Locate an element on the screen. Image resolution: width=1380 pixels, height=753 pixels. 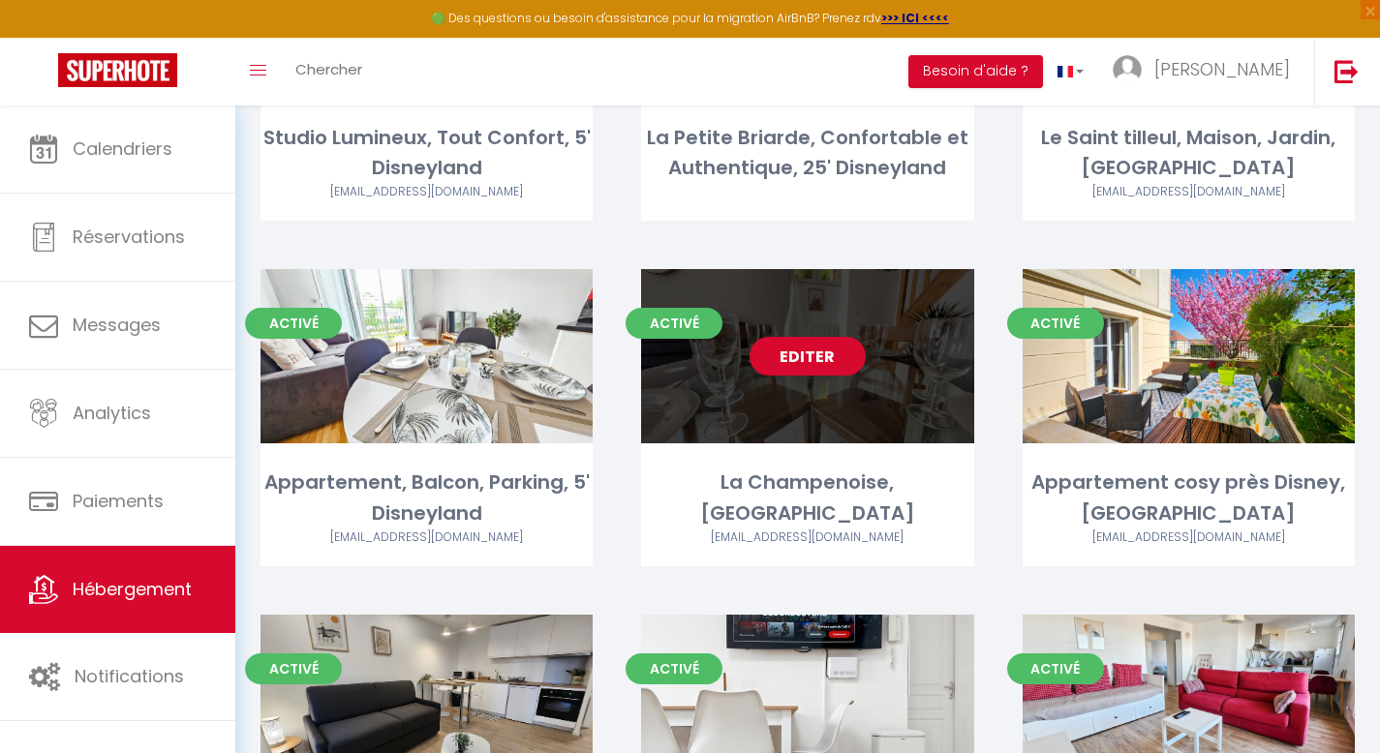
span: Calendriers is located at coordinates (122, 148).